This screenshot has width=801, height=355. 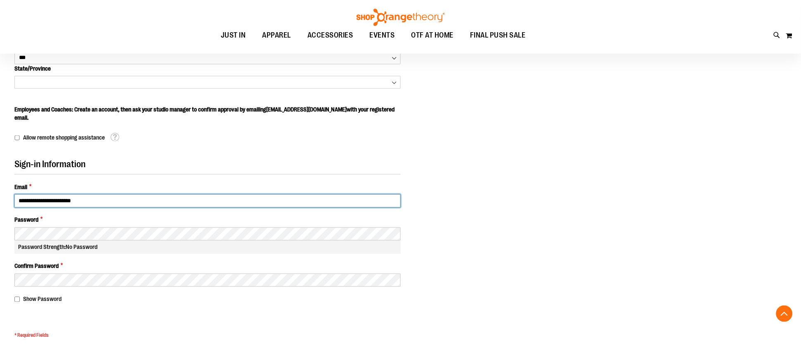 What do you see at coordinates (233, 35) in the screenshot?
I see `span: JUST IN` at bounding box center [233, 35].